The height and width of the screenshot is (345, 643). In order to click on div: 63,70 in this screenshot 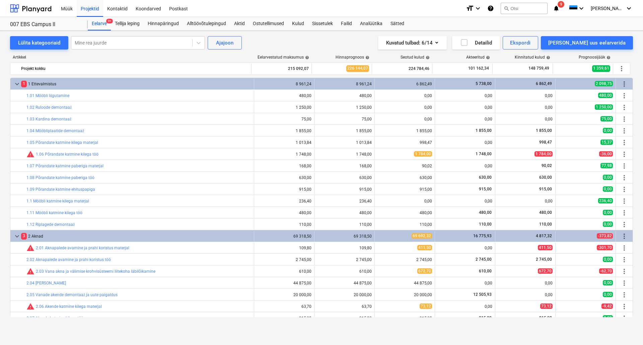, I will do `click(284, 307)`.